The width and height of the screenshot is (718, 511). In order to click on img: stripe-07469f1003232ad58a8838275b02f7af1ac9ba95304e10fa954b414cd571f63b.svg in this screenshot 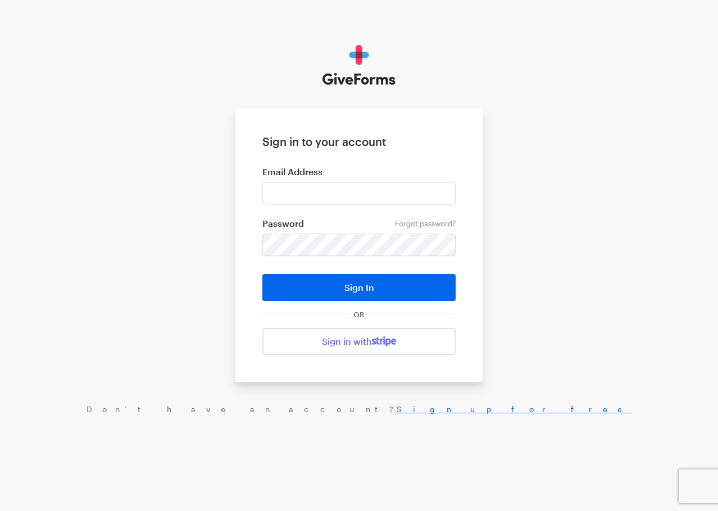, I will do `click(384, 342)`.